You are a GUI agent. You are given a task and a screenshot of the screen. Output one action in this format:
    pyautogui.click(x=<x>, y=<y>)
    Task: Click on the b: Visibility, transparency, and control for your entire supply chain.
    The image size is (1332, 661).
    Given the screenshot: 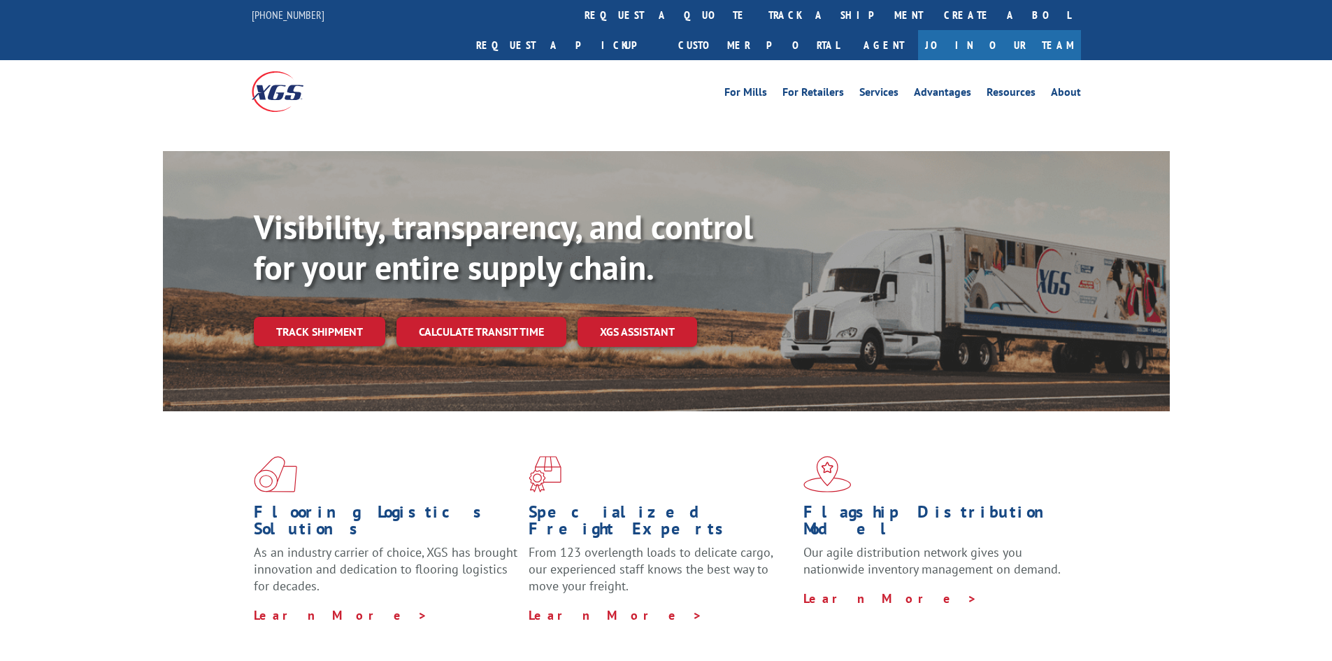 What is the action you would take?
    pyautogui.click(x=503, y=247)
    